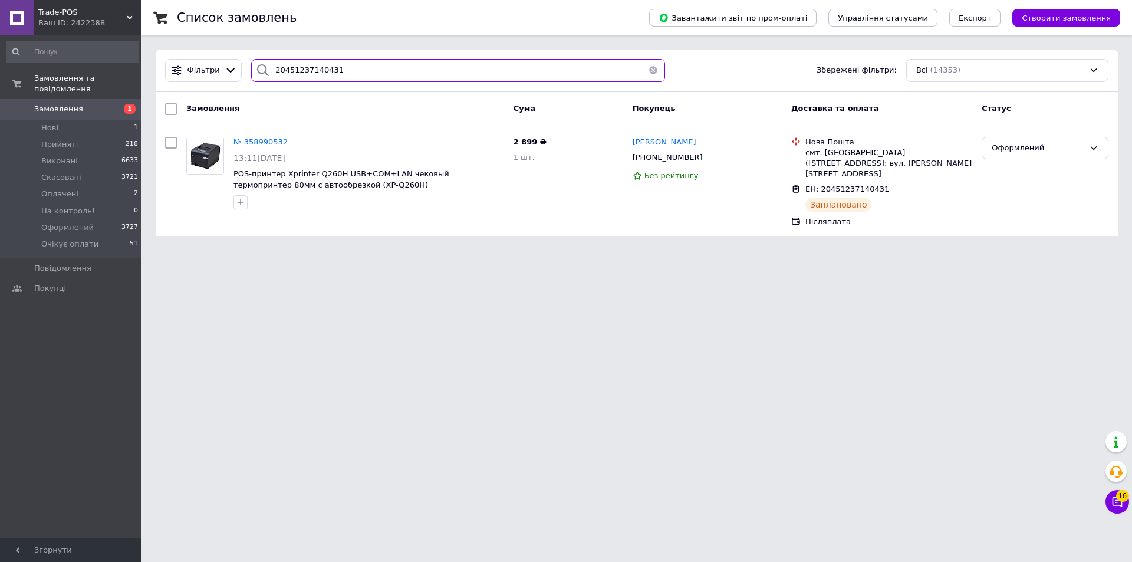 The width and height of the screenshot is (1132, 562). Describe the element at coordinates (203, 70) in the screenshot. I see `span: Фільтри` at that location.